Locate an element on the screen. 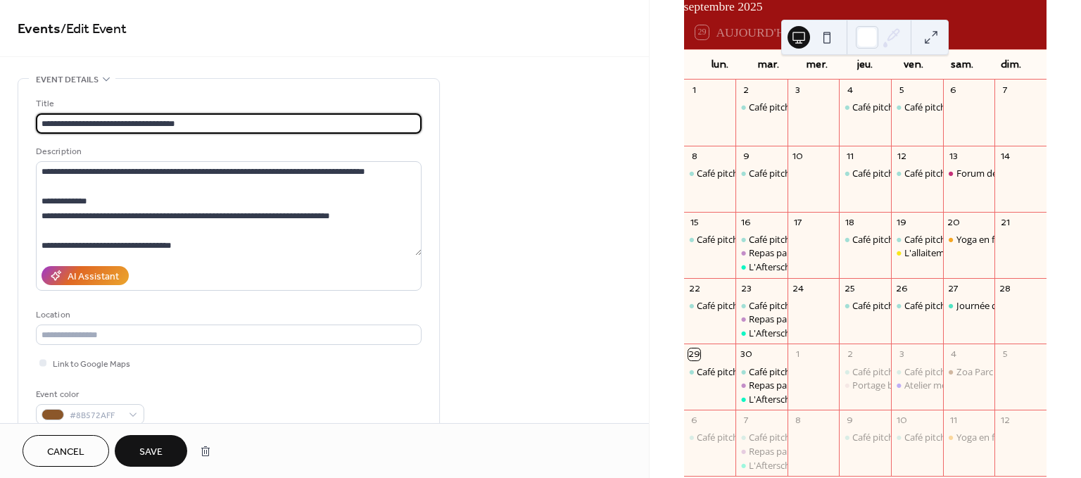 The image size is (1081, 478). div: 29 is located at coordinates (694, 354).